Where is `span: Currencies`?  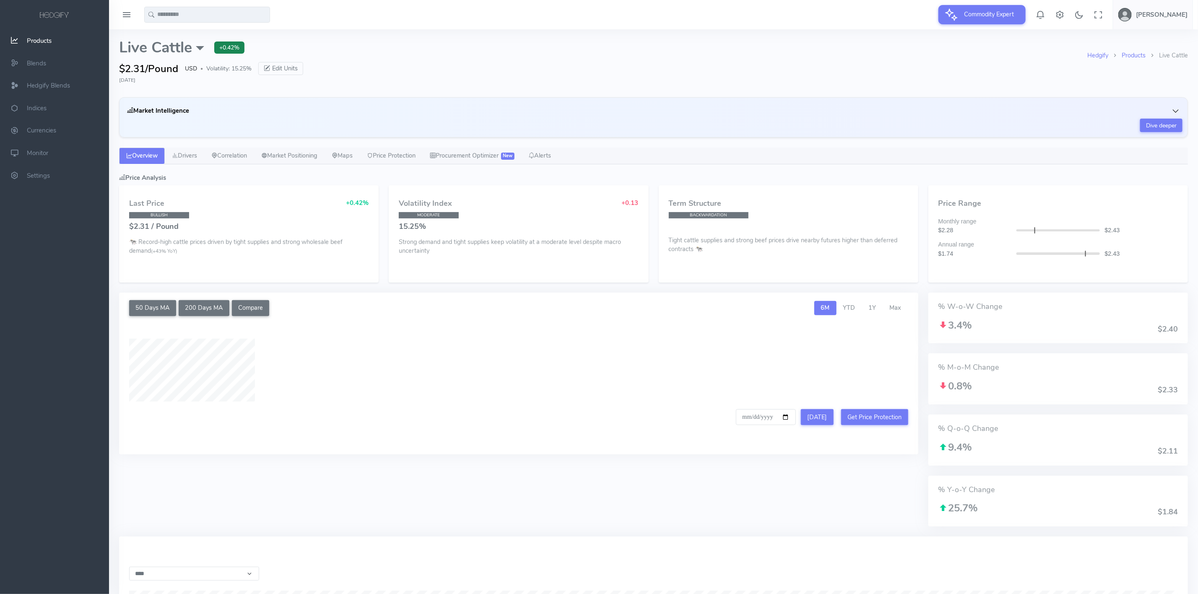 span: Currencies is located at coordinates (42, 131).